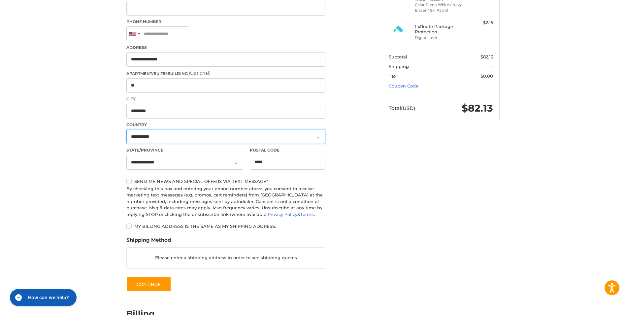 The image size is (626, 315). Describe the element at coordinates (226, 258) in the screenshot. I see `p: Please enter a shipping address in order to see shipping quotes` at that location.